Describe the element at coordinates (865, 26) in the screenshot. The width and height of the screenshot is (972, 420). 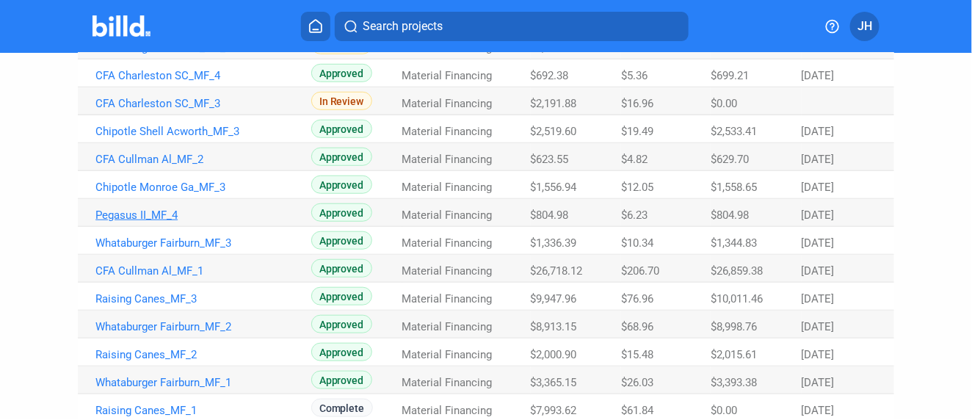
I see `span: JH` at that location.